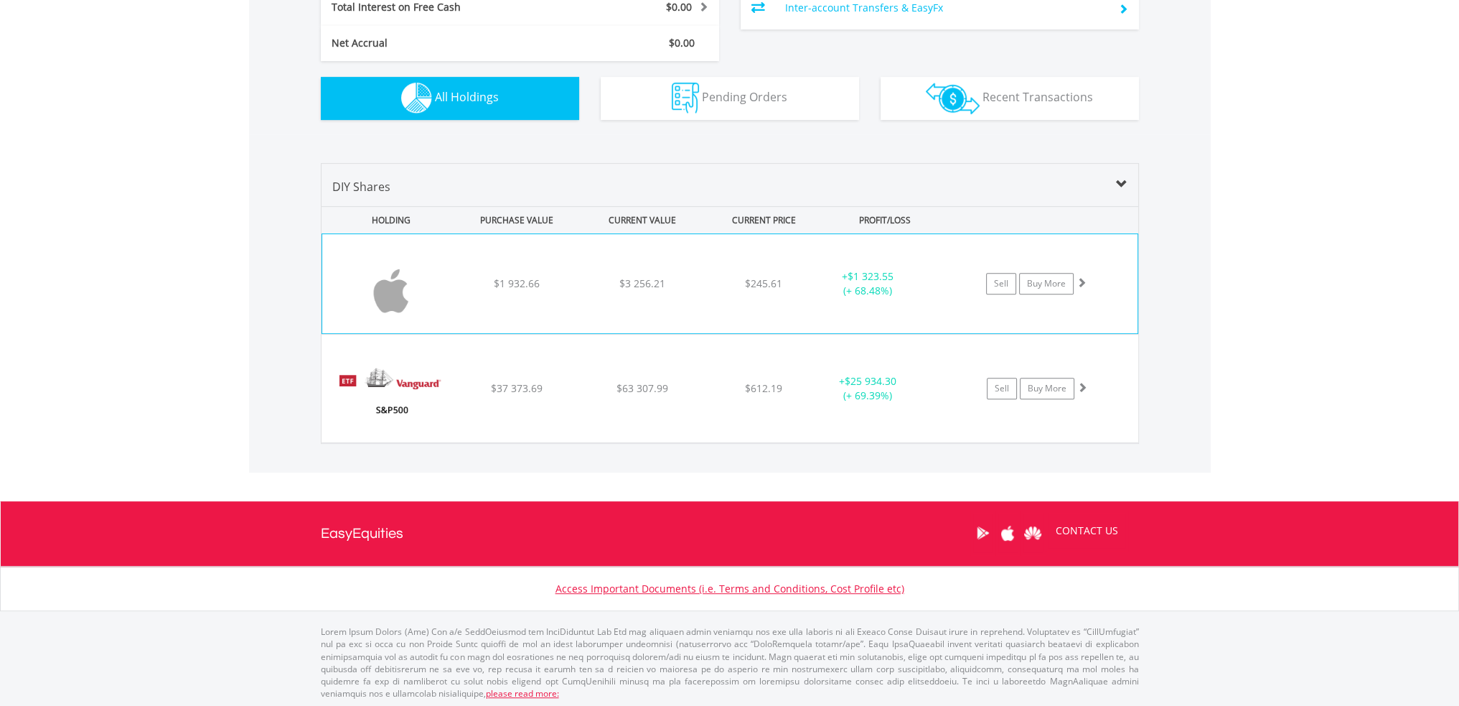 Image resolution: width=1459 pixels, height=706 pixels. Describe the element at coordinates (1008, 533) in the screenshot. I see `a: Apple` at that location.